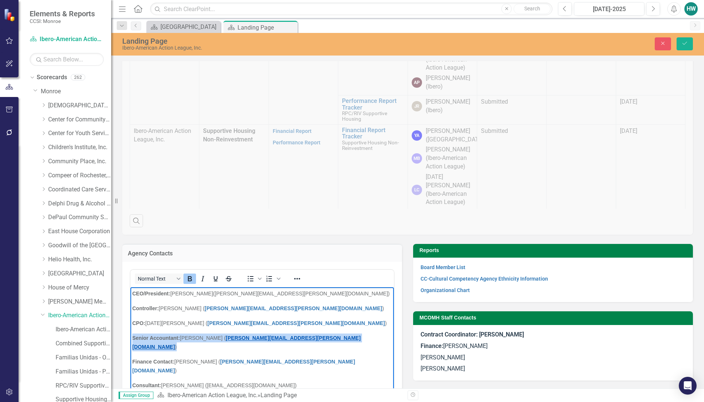 This screenshot has width=704, height=402. I want to click on span: Search, so click(532, 9).